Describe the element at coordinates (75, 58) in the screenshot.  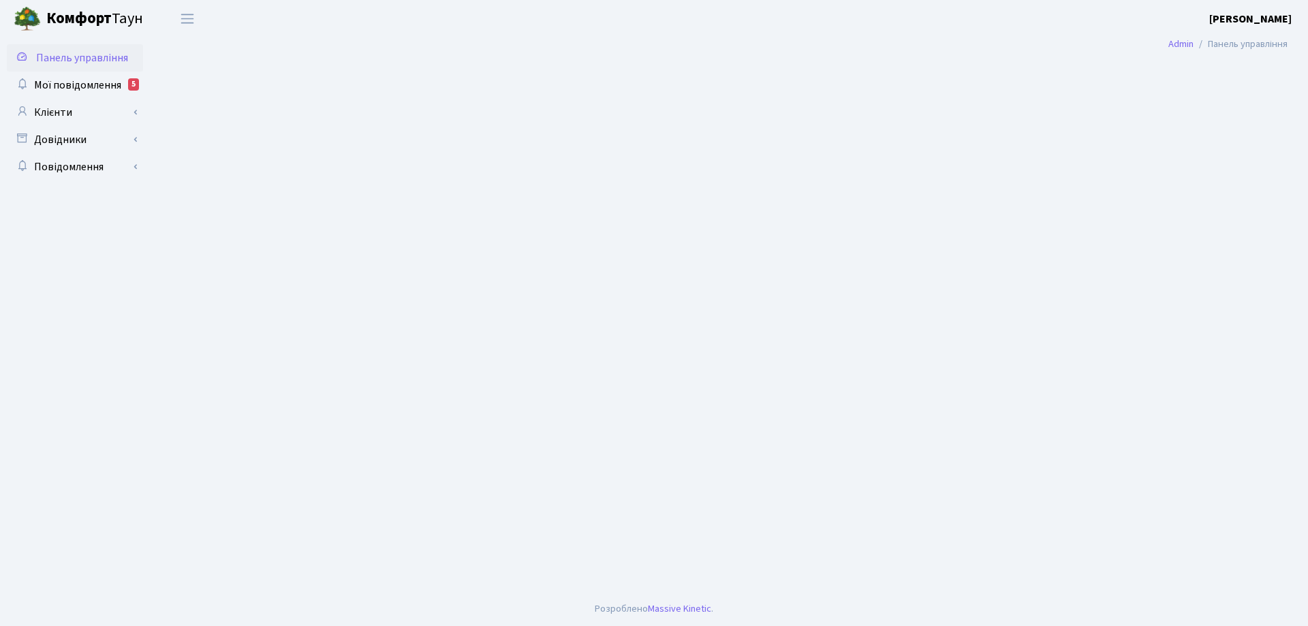
I see `a: Панель управління` at that location.